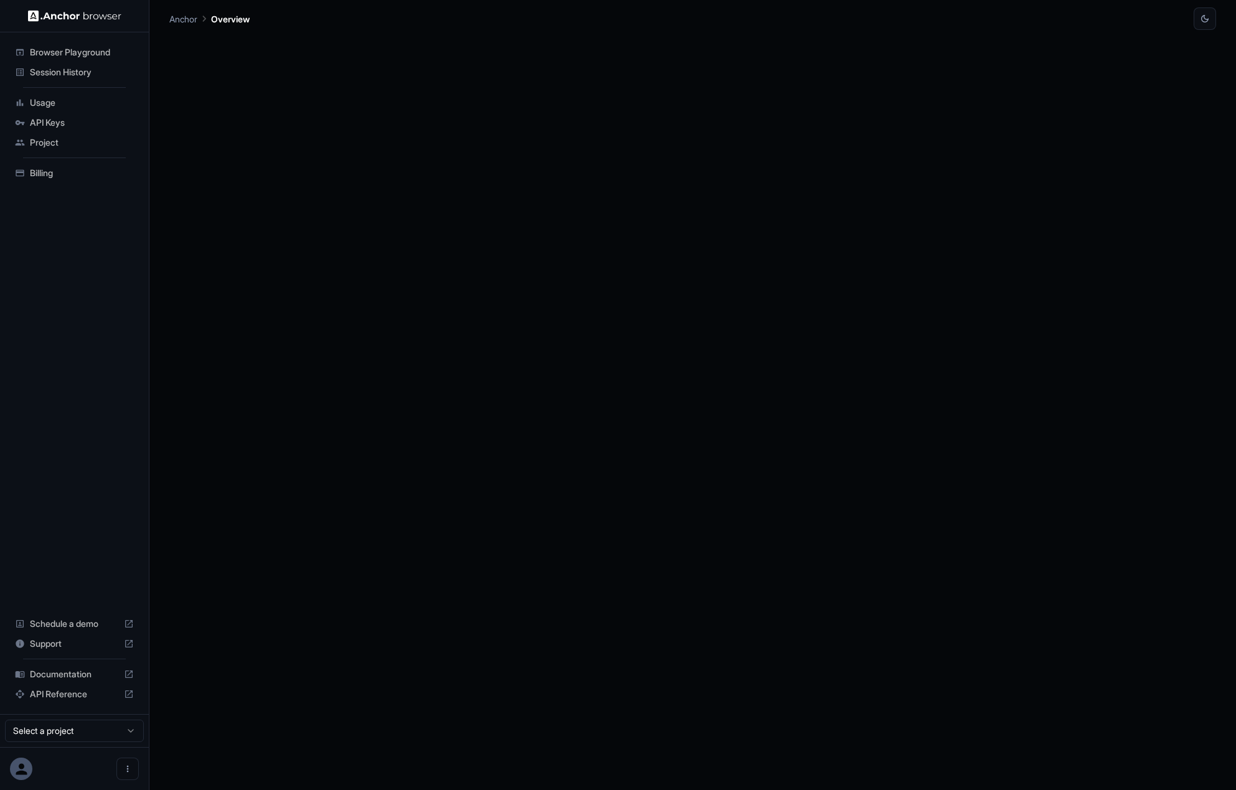 This screenshot has width=1236, height=790. I want to click on div: API Keys, so click(74, 123).